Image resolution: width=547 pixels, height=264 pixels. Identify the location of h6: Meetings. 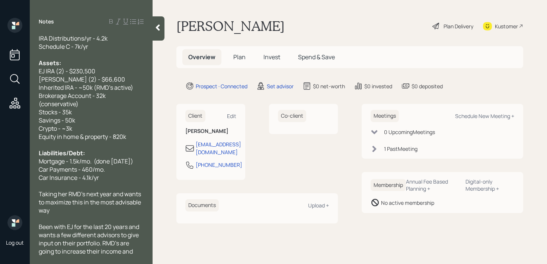
(385, 116).